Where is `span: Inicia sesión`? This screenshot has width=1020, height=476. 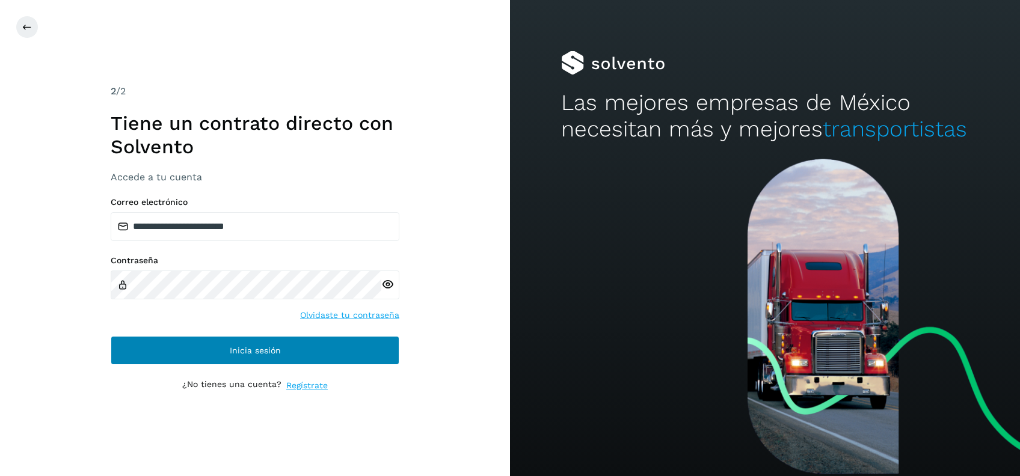 span: Inicia sesión is located at coordinates (255, 351).